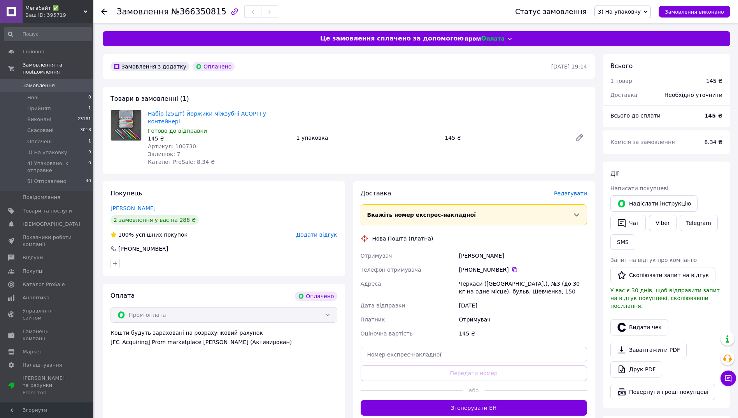 Image resolution: width=738 pixels, height=418 pixels. Describe the element at coordinates (392, 39) in the screenshot. I see `span: Це замовлення сплачено за допомогою` at that location.